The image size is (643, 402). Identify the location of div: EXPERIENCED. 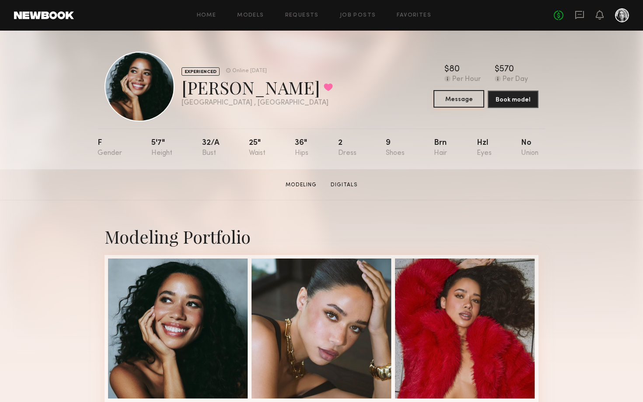
(200, 71).